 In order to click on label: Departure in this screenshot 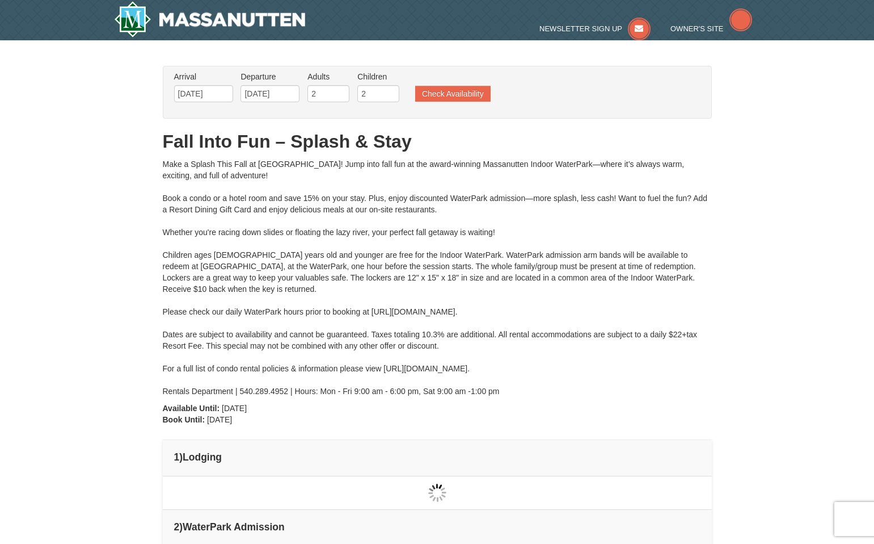, I will do `click(270, 77)`.